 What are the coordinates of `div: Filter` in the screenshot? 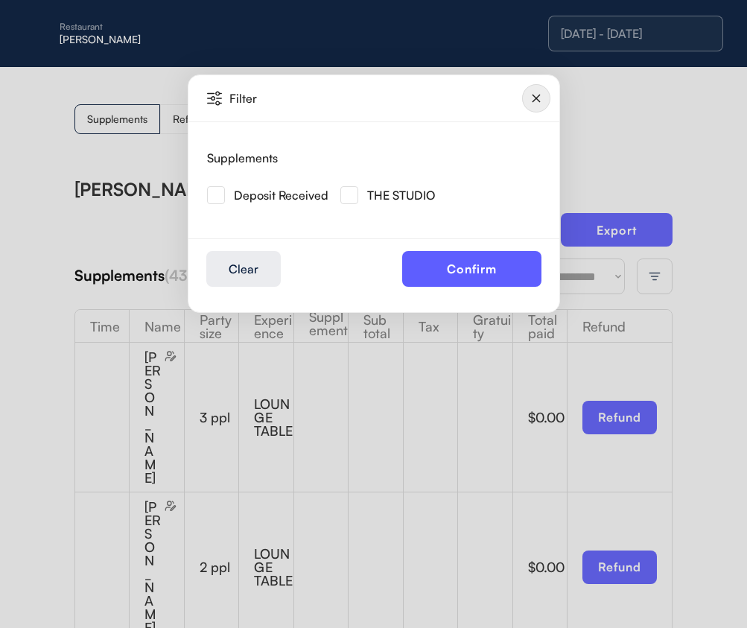 It's located at (284, 98).